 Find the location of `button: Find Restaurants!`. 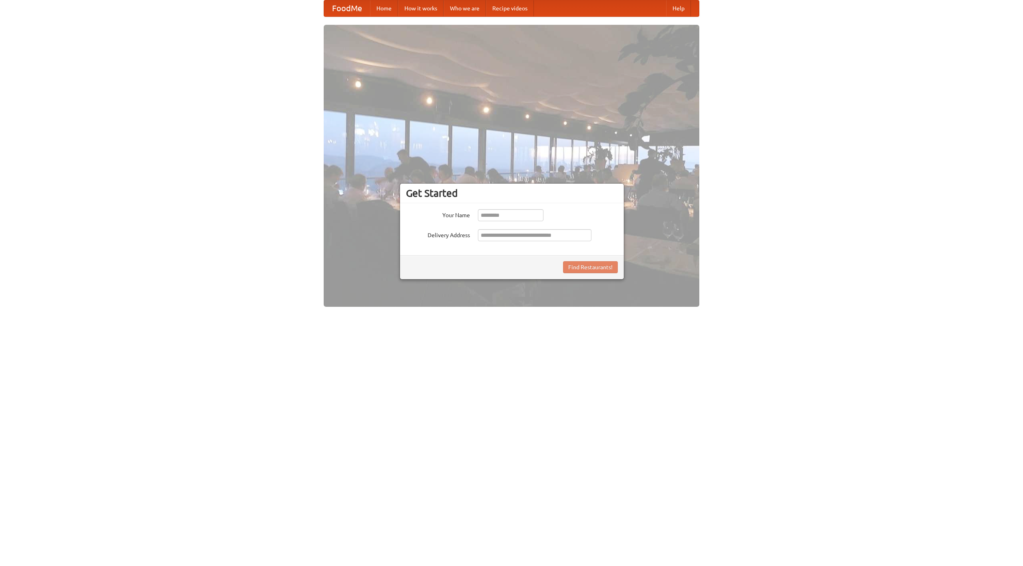

button: Find Restaurants! is located at coordinates (590, 267).